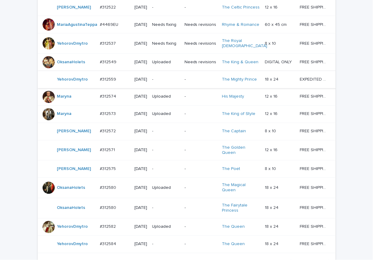  What do you see at coordinates (233, 131) in the screenshot?
I see `a: The Captain` at bounding box center [233, 131].